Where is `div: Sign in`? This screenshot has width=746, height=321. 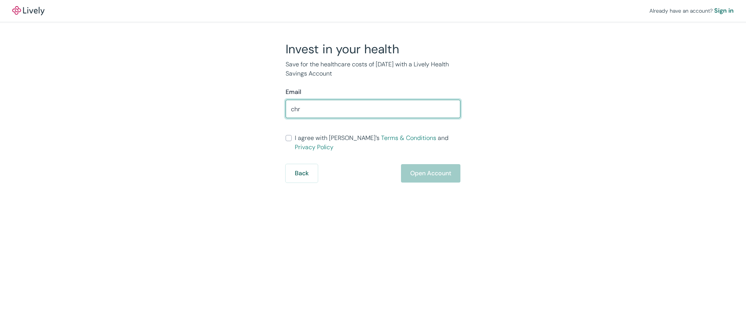 div: Sign in is located at coordinates (723, 11).